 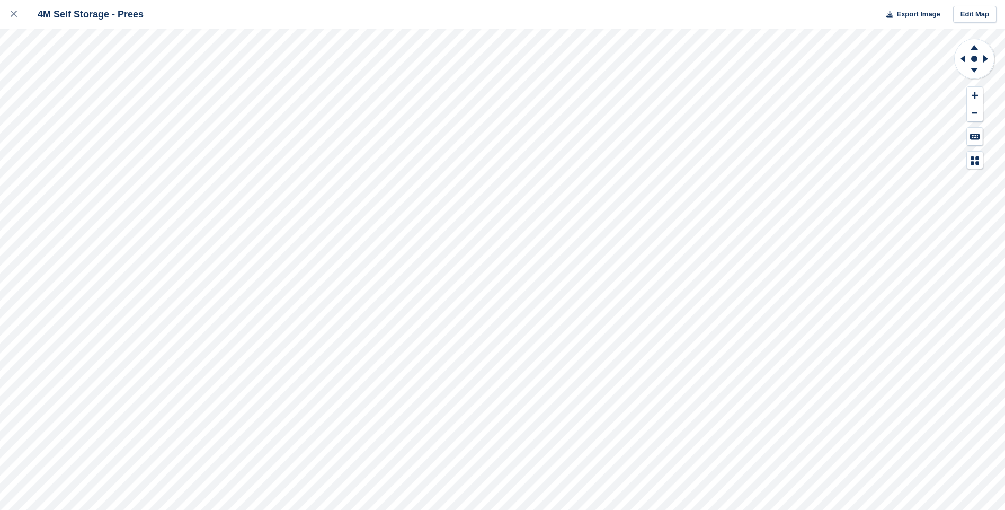 I want to click on button: Export Image, so click(x=911, y=14).